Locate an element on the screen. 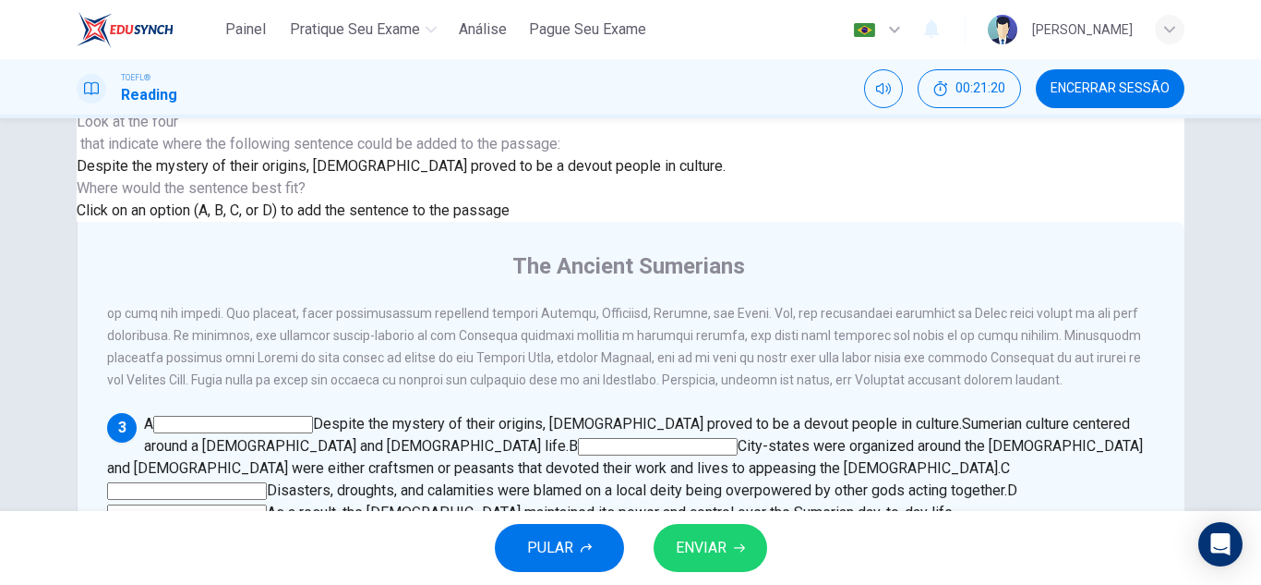  span: Disasters, droughts, and calamities were blamed on a local deity being overpowered by other gods ... is located at coordinates (637, 489).